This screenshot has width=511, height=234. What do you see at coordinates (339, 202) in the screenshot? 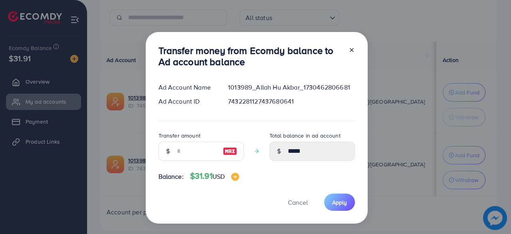
I see `button: Apply` at bounding box center [339, 202].